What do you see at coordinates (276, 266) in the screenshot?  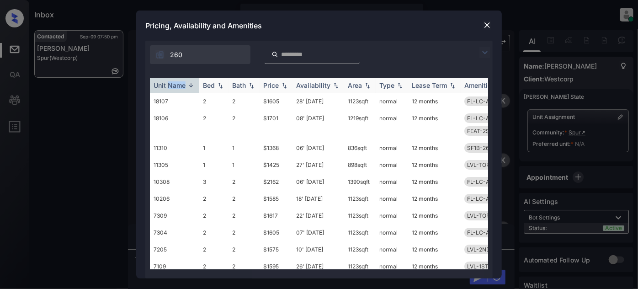 I see `td: $1595` at bounding box center [276, 266].